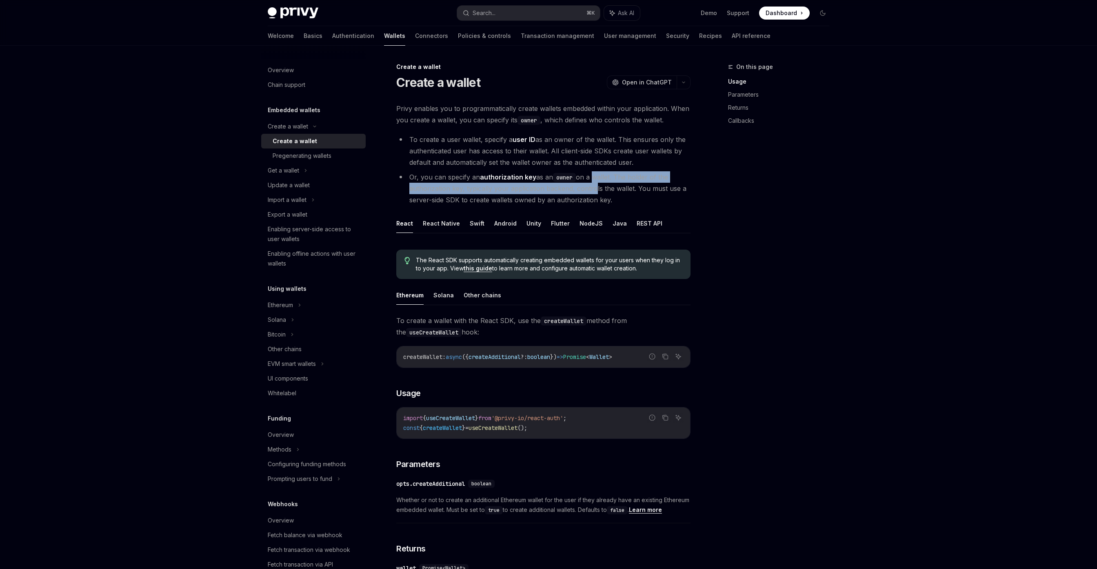 This screenshot has height=569, width=1097. What do you see at coordinates (782, 108) in the screenshot?
I see `a: Returns` at bounding box center [782, 108].